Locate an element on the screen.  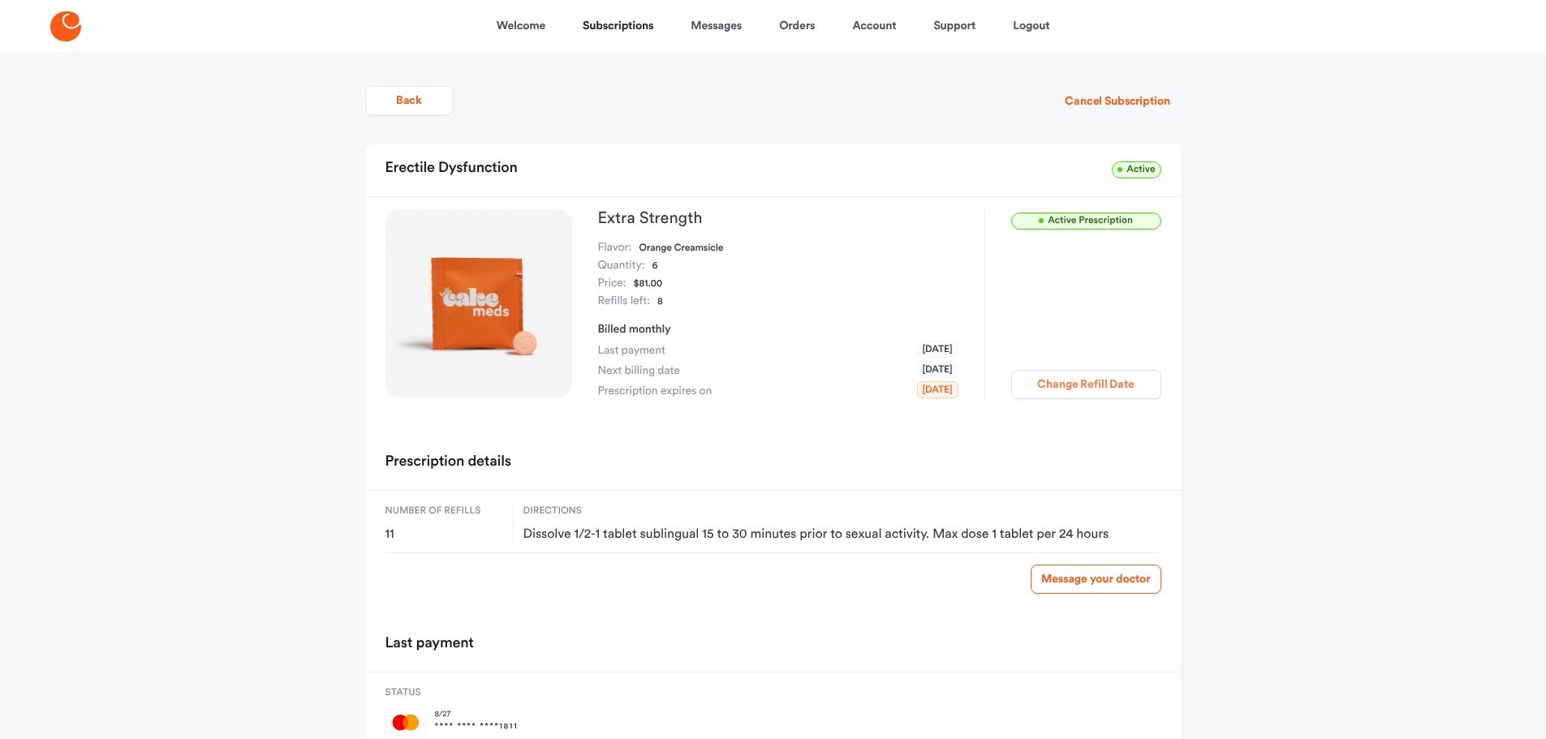
dd: Orange Creamsicle is located at coordinates (681, 248).